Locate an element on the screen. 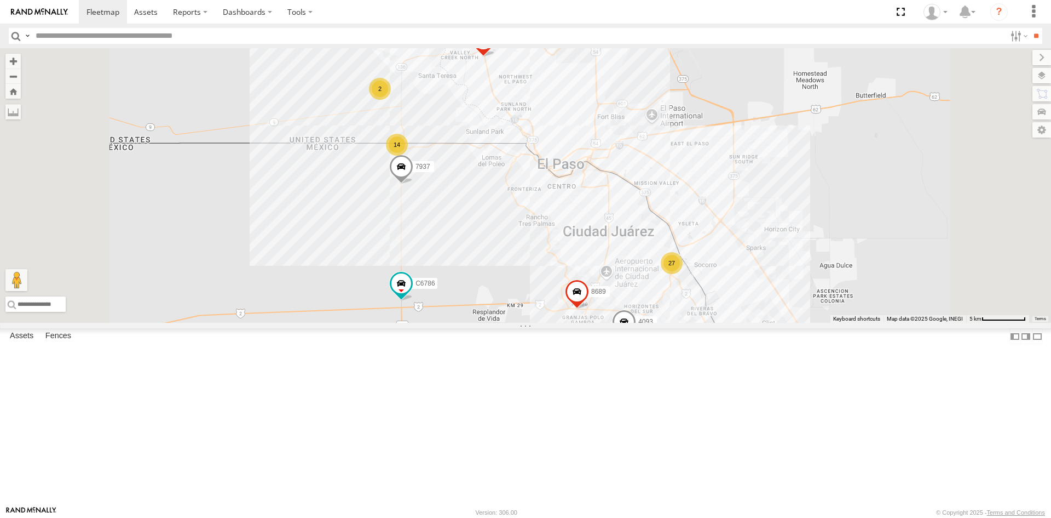 This screenshot has width=1051, height=518. div: Version: 306.00 is located at coordinates (497, 512).